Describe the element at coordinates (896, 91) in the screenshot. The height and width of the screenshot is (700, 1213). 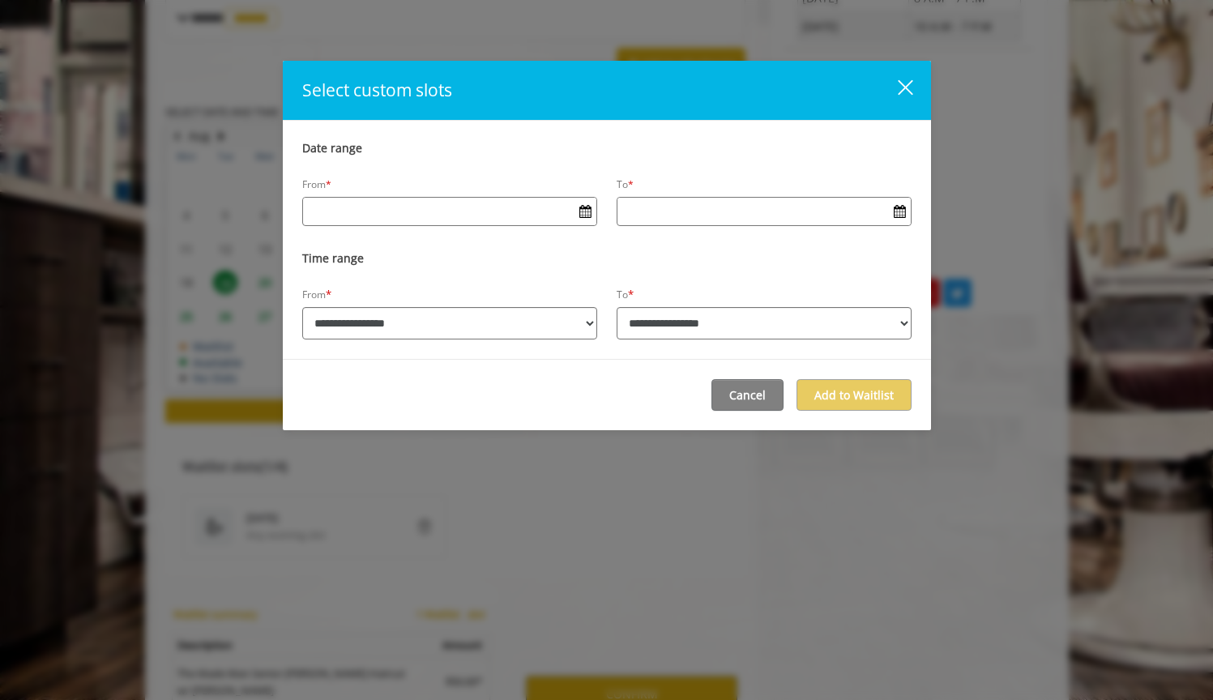
I see `div: close dialog` at that location.